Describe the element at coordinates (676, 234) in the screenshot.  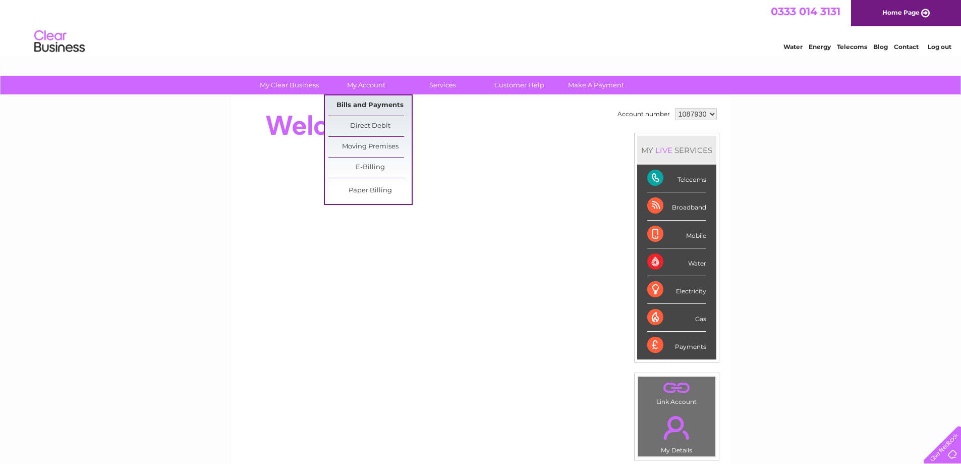
I see `div: Mobile` at that location.